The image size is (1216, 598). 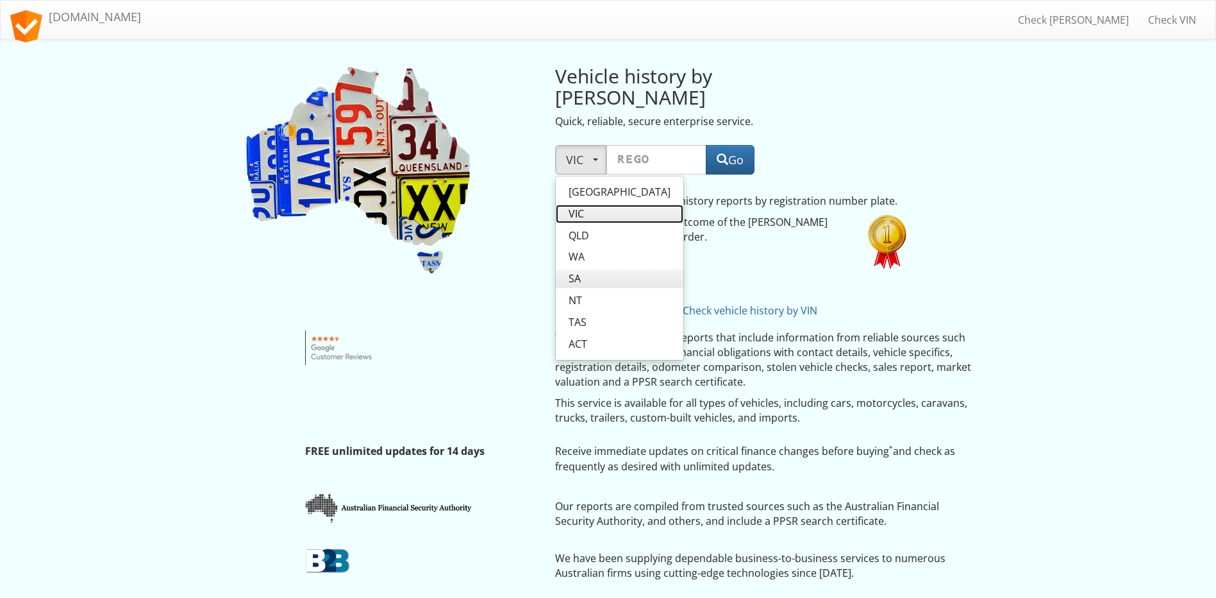 What do you see at coordinates (702, 121) in the screenshot?
I see `p: Quick, reliable, secure enterprise service.` at bounding box center [702, 121].